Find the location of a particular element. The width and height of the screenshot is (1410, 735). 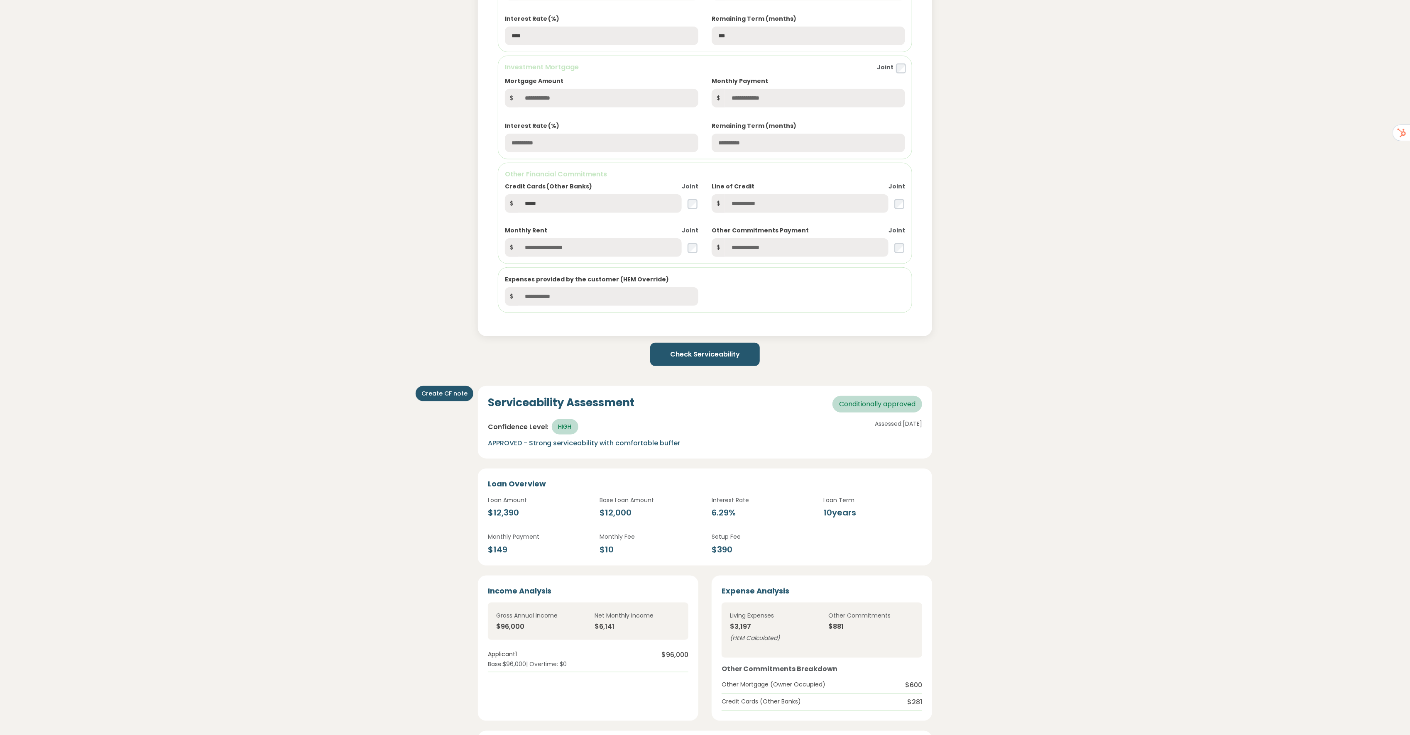

p: Interest Rate is located at coordinates (761, 500).